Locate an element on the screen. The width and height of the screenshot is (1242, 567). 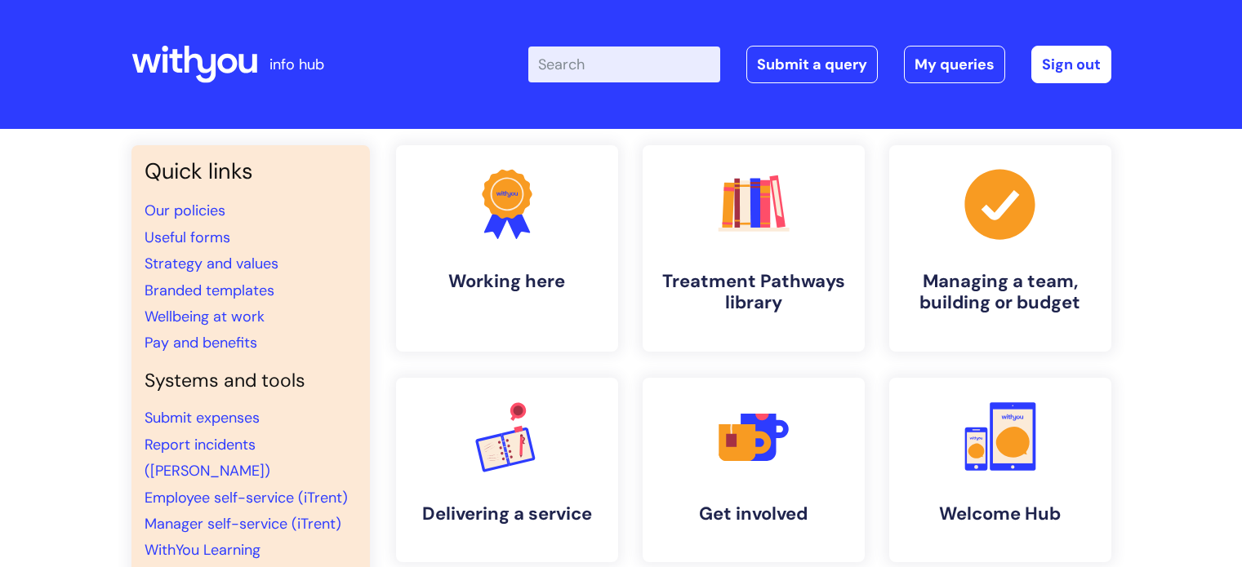
a: Delivering a service is located at coordinates (507, 470).